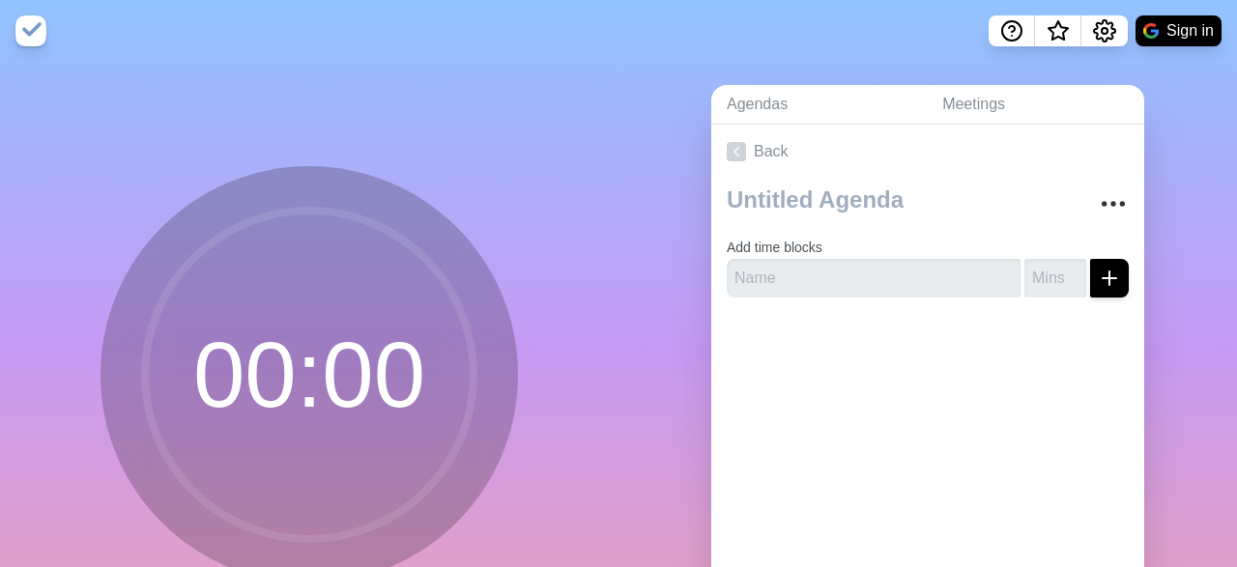 The width and height of the screenshot is (1237, 567). Describe the element at coordinates (31, 31) in the screenshot. I see `img: timeblocks logo` at that location.